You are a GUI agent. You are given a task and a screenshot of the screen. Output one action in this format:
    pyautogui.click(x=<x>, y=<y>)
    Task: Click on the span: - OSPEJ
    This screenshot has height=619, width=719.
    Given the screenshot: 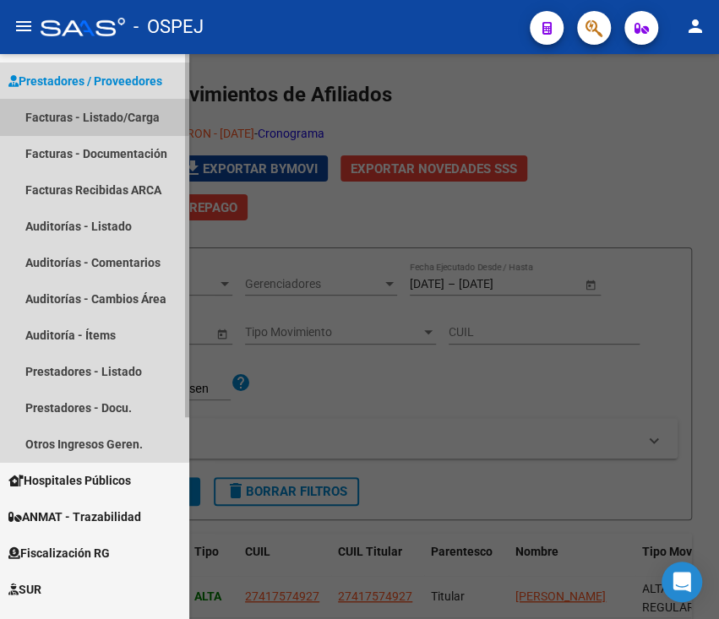 What is the action you would take?
    pyautogui.click(x=168, y=27)
    